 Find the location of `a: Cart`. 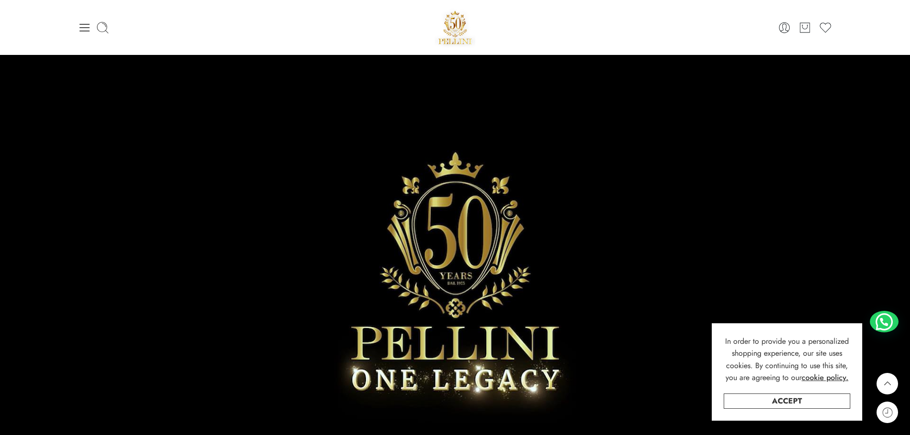

a: Cart is located at coordinates (805, 28).